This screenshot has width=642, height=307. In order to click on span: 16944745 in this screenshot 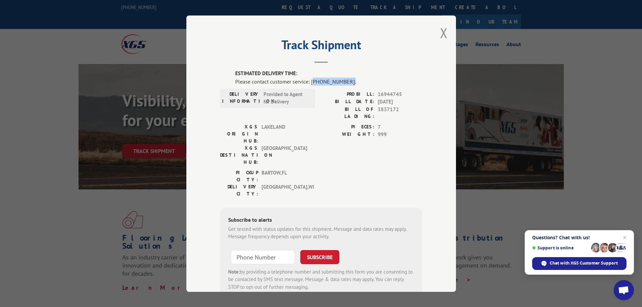, I will do `click(400, 94)`.